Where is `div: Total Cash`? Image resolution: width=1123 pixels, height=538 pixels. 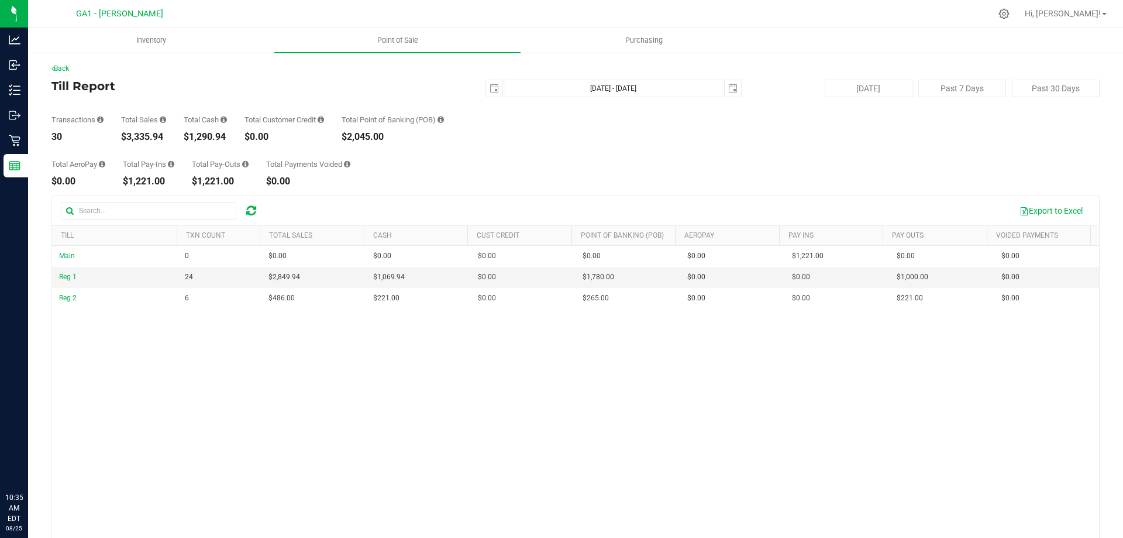
div: Total Cash is located at coordinates (205, 119).